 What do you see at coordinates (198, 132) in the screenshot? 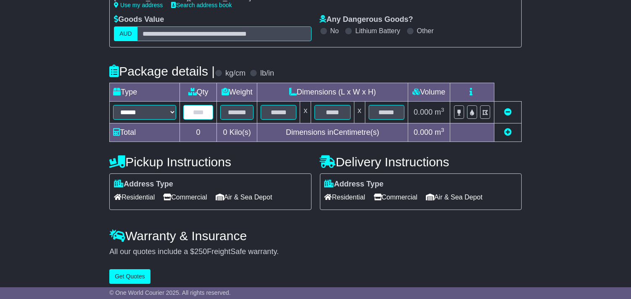
I see `td: 0` at bounding box center [198, 132].